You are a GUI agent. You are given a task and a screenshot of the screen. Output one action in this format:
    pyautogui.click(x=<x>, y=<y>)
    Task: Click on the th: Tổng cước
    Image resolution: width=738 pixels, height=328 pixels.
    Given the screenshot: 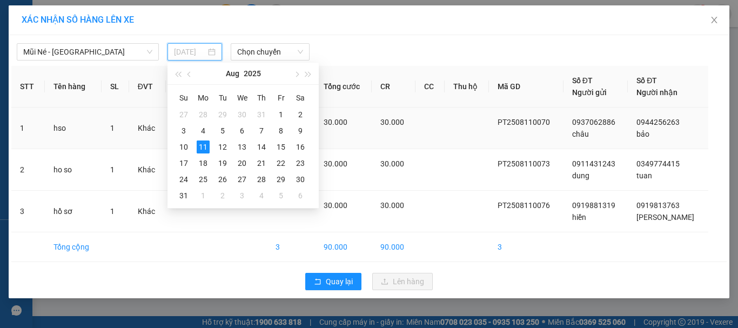 What is the action you would take?
    pyautogui.click(x=344, y=86)
    